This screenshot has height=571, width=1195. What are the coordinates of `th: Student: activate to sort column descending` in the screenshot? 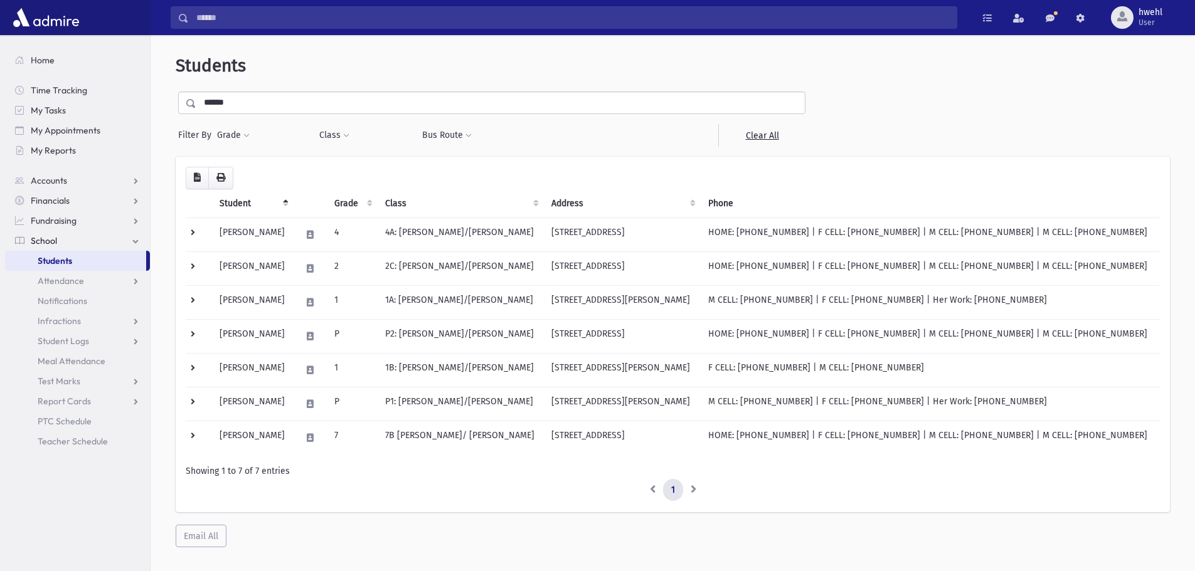 It's located at (252, 204).